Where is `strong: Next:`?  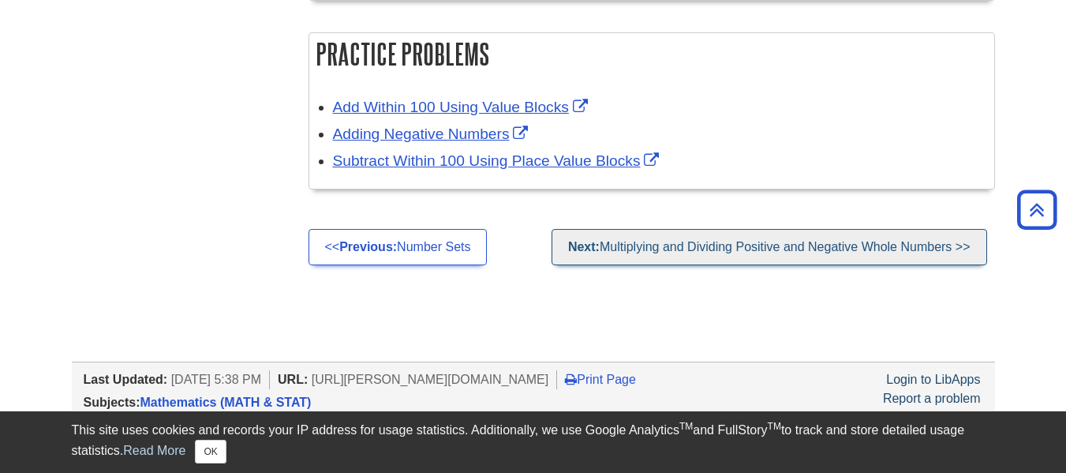
strong: Next: is located at coordinates (584, 246).